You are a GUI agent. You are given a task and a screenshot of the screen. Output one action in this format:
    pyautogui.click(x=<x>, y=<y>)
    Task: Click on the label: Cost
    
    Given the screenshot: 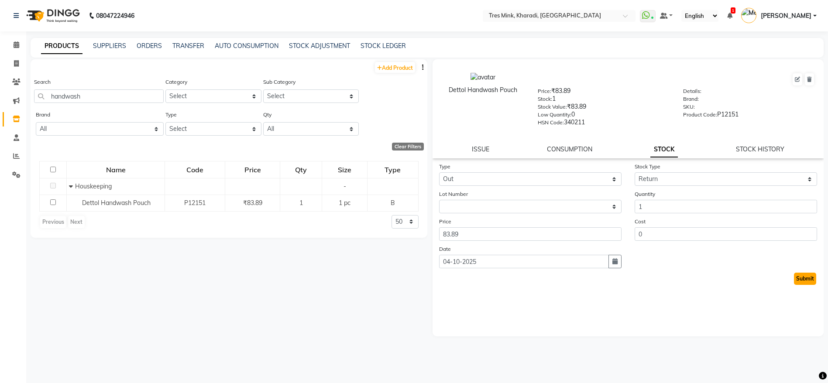 What is the action you would take?
    pyautogui.click(x=640, y=222)
    